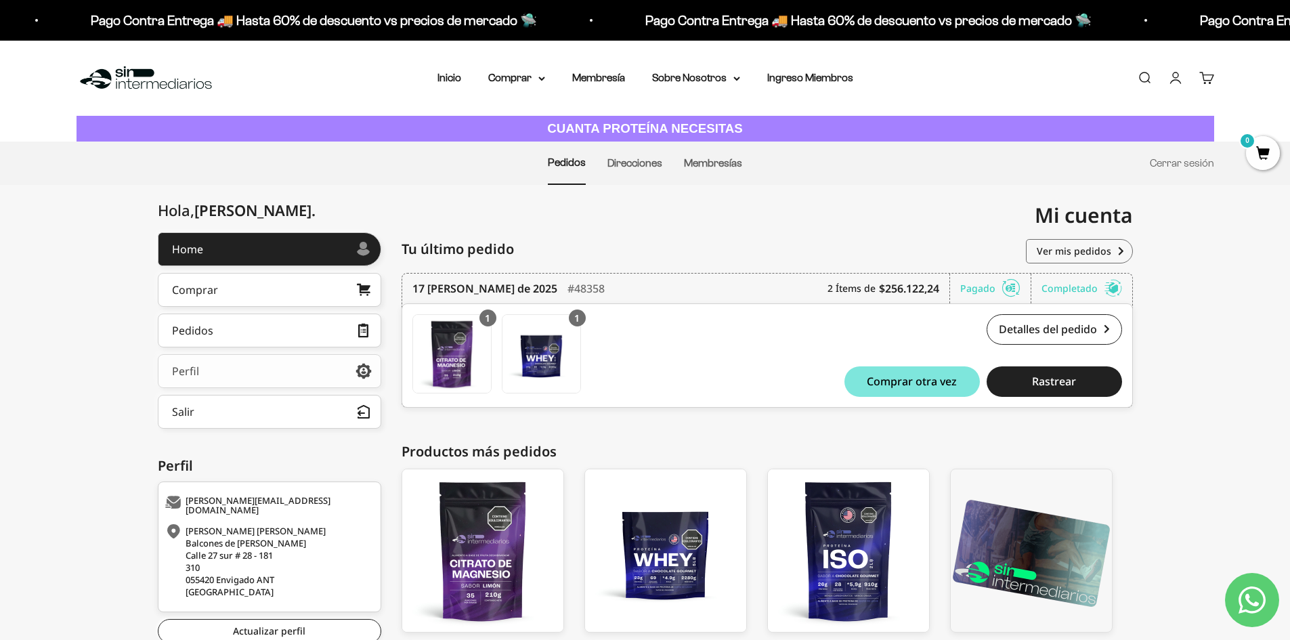  Describe the element at coordinates (810, 77) in the screenshot. I see `a: Ingreso Miembros` at that location.